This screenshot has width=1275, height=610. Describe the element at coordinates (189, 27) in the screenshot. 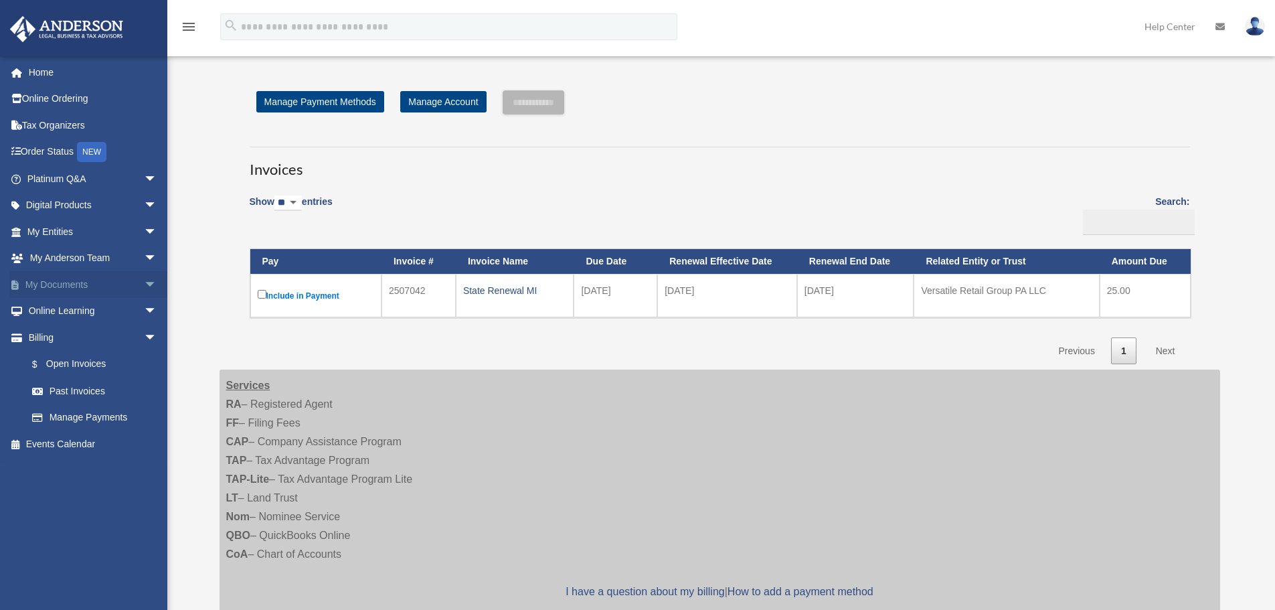

I see `i: menu` at that location.